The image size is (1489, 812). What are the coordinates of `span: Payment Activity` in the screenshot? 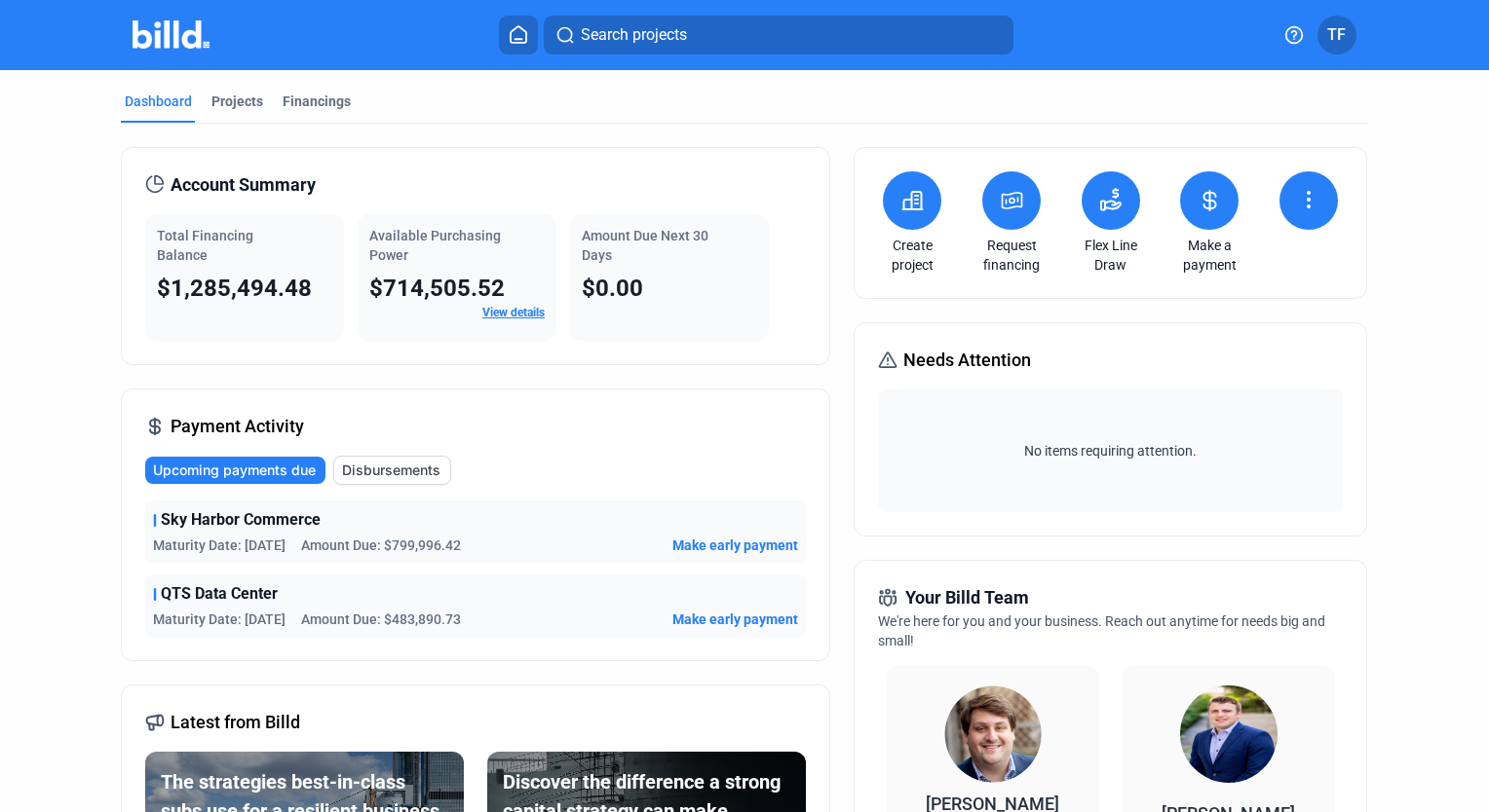 It's located at (236, 426).